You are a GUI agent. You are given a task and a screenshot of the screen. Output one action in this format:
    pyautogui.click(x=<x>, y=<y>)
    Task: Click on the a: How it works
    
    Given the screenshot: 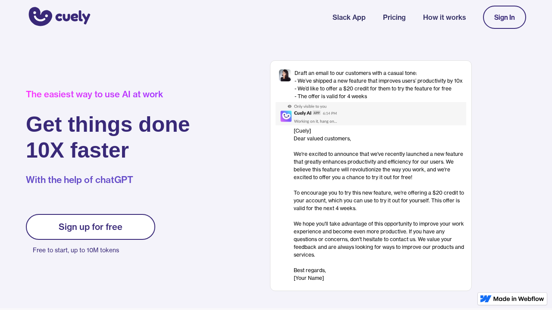 What is the action you would take?
    pyautogui.click(x=444, y=17)
    